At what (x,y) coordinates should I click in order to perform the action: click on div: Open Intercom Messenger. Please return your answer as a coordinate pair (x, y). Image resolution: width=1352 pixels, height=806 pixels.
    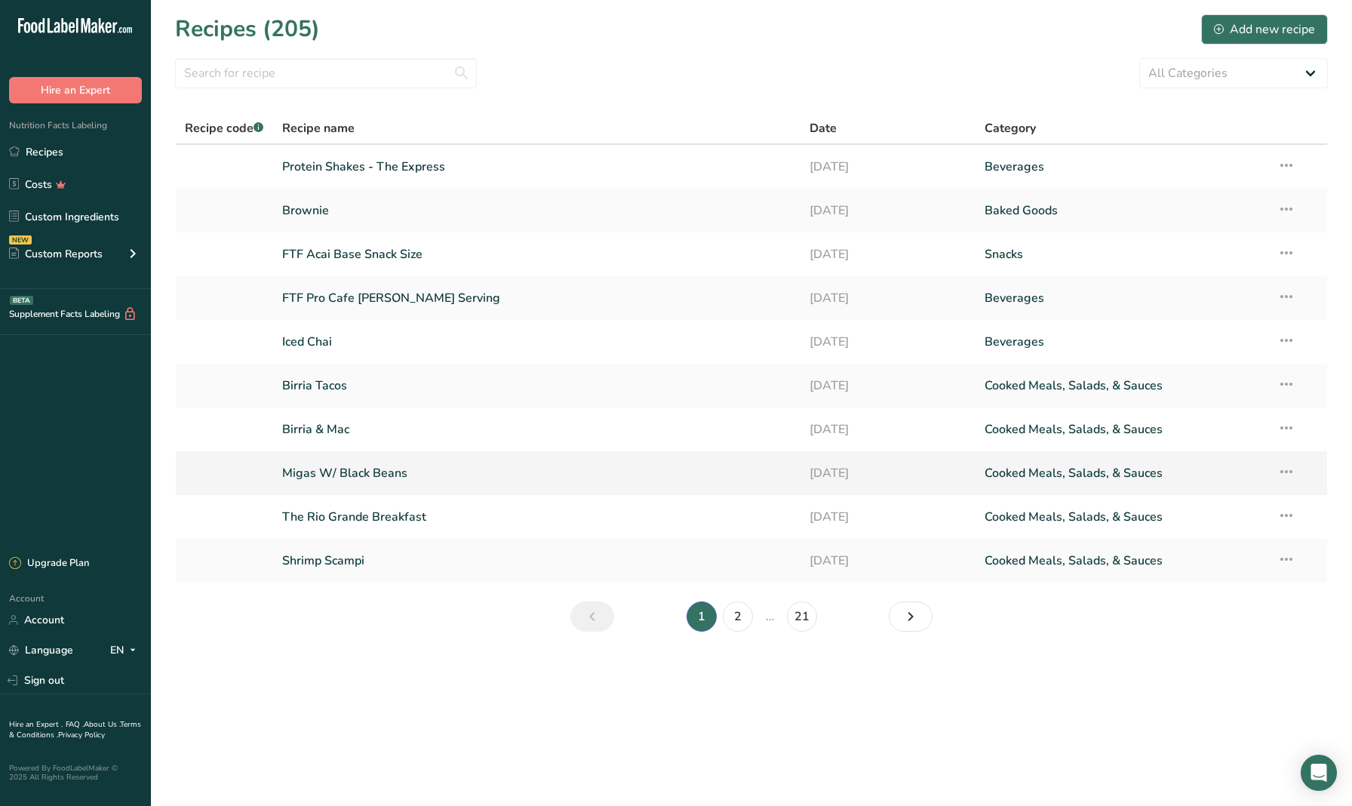
    Looking at the image, I should click on (1318, 772).